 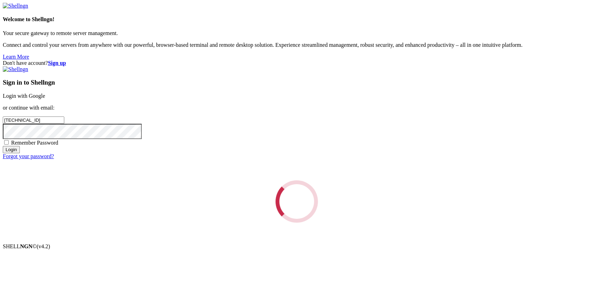 I want to click on strong: Sign up, so click(x=57, y=63).